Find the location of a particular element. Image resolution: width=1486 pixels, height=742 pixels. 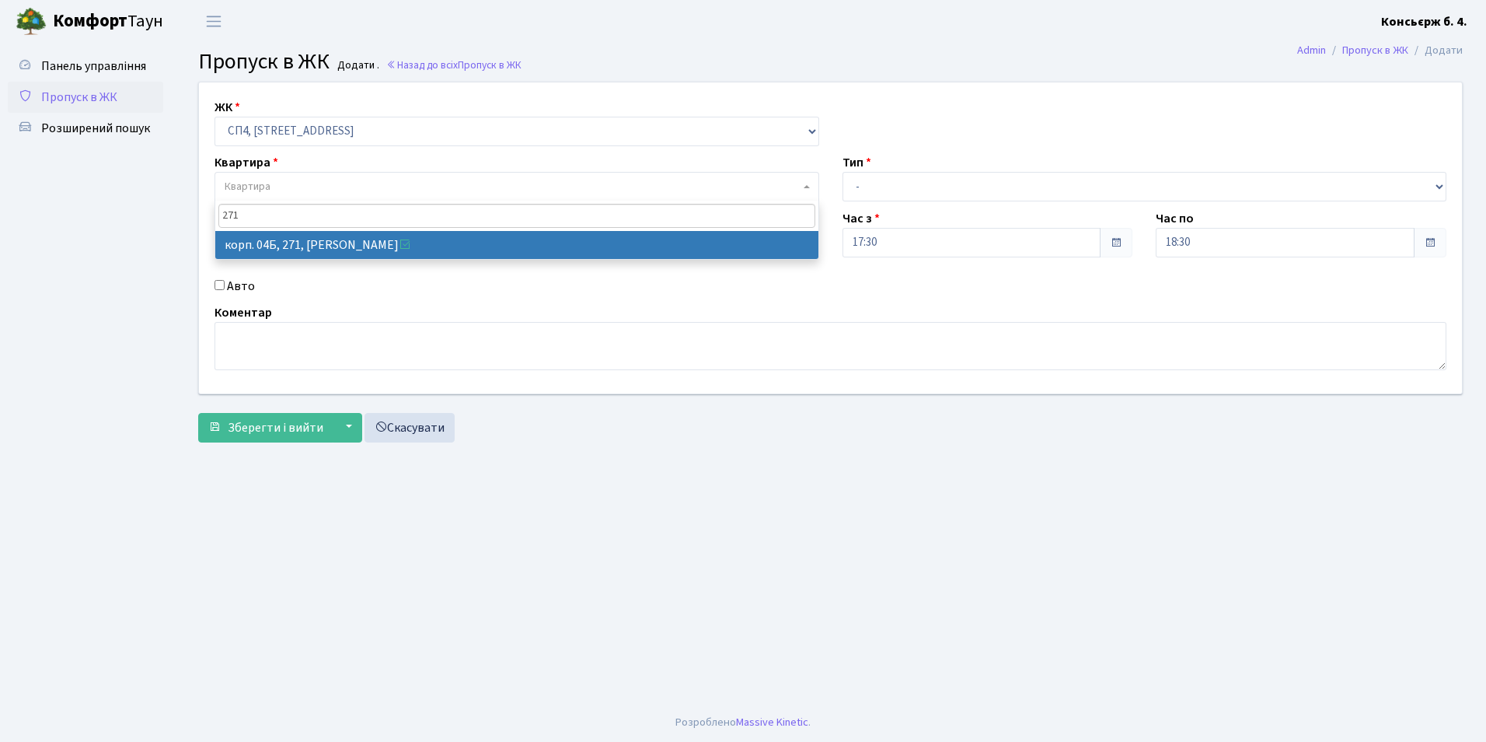

a: Панель управління is located at coordinates (86, 66).